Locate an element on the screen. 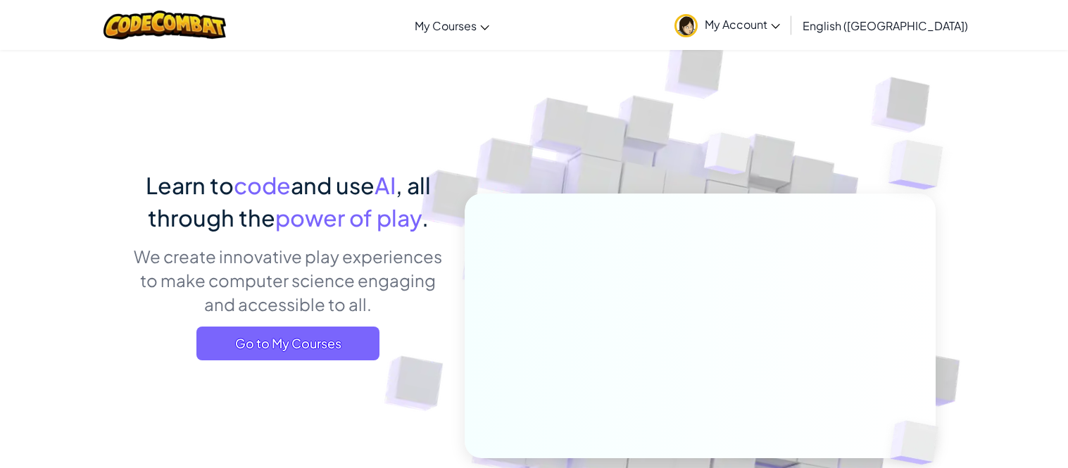  a: My Courses is located at coordinates (452, 25).